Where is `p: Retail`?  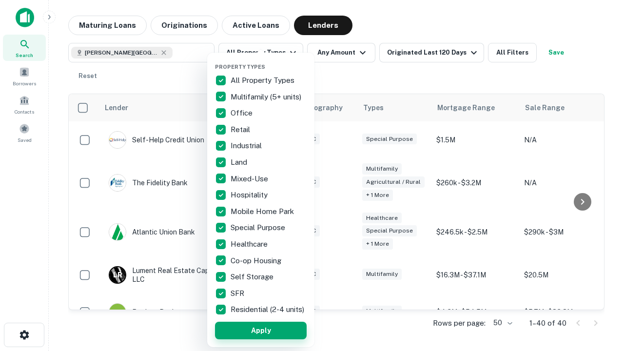 p: Retail is located at coordinates (241, 130).